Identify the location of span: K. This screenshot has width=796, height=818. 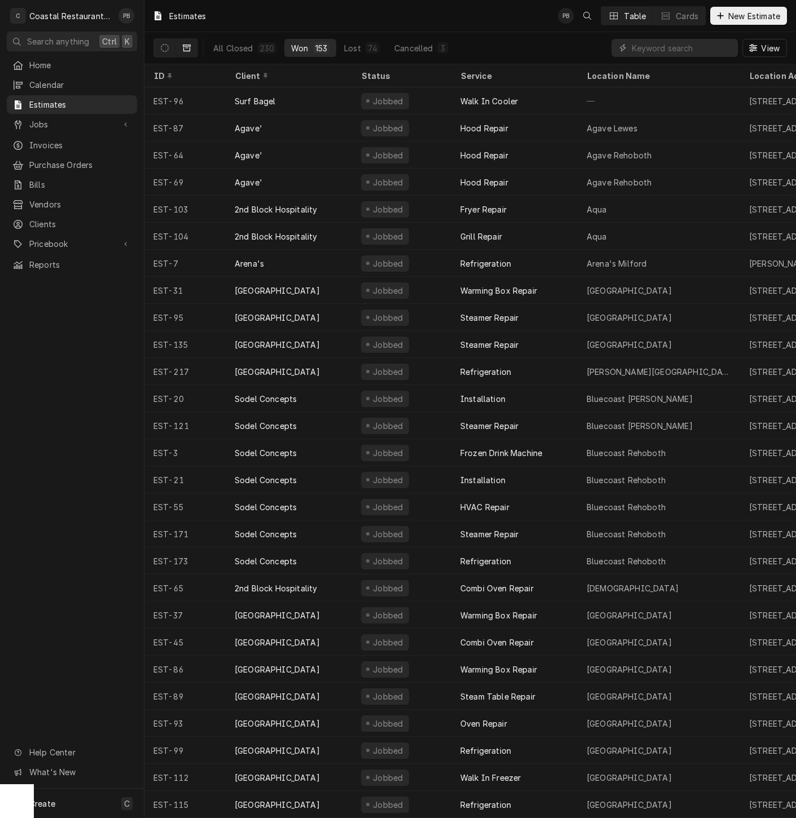
(127, 41).